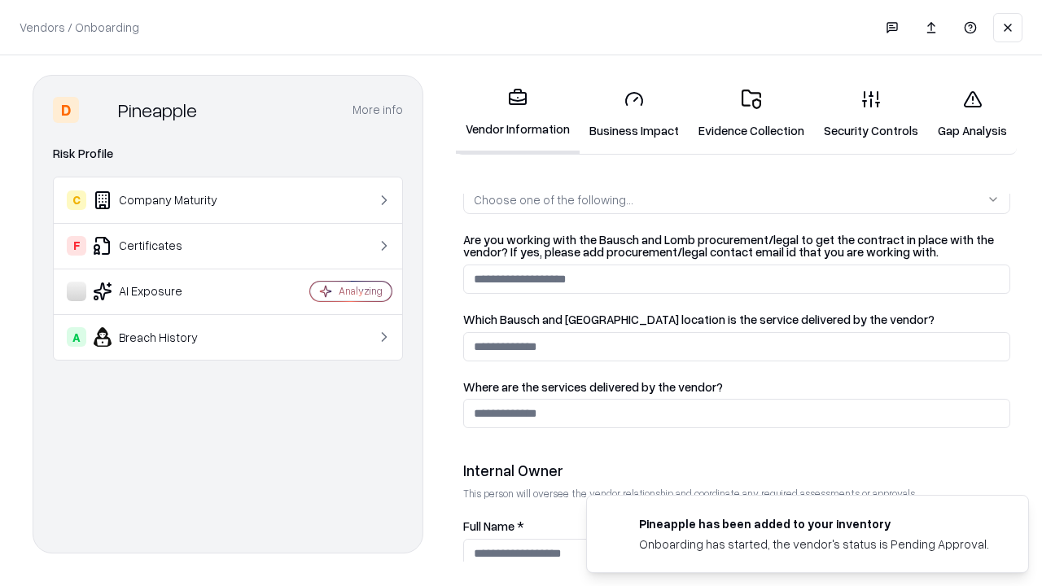 Image resolution: width=1042 pixels, height=586 pixels. Describe the element at coordinates (737, 493) in the screenshot. I see `p: This person will oversee the vendor relationship and coordinate any required assessments or appro...` at that location.